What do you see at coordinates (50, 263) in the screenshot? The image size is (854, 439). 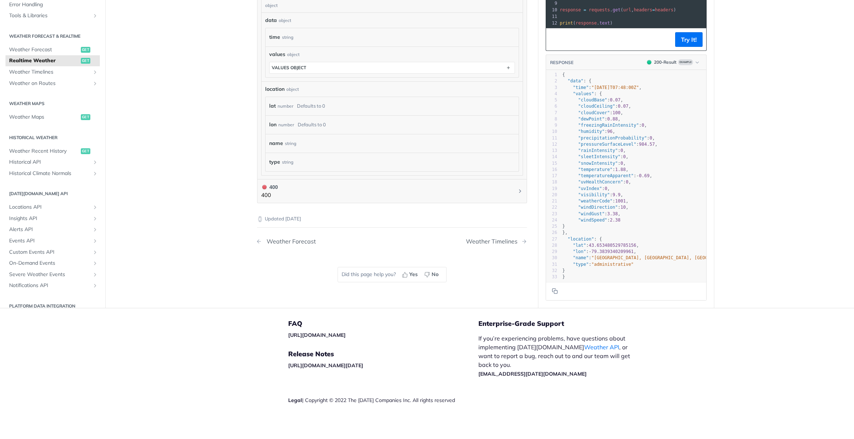 I see `span: On-Demand Events` at bounding box center [50, 263].